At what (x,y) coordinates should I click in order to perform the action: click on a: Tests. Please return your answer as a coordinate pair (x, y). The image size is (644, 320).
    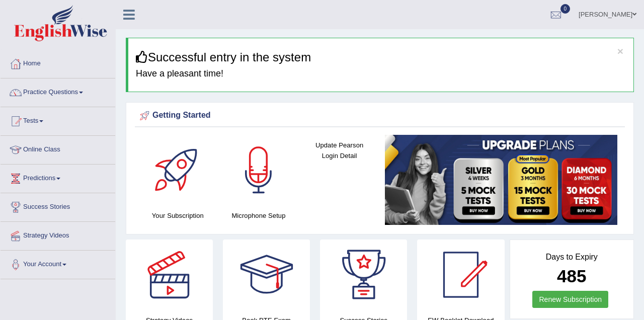
    Looking at the image, I should click on (58, 120).